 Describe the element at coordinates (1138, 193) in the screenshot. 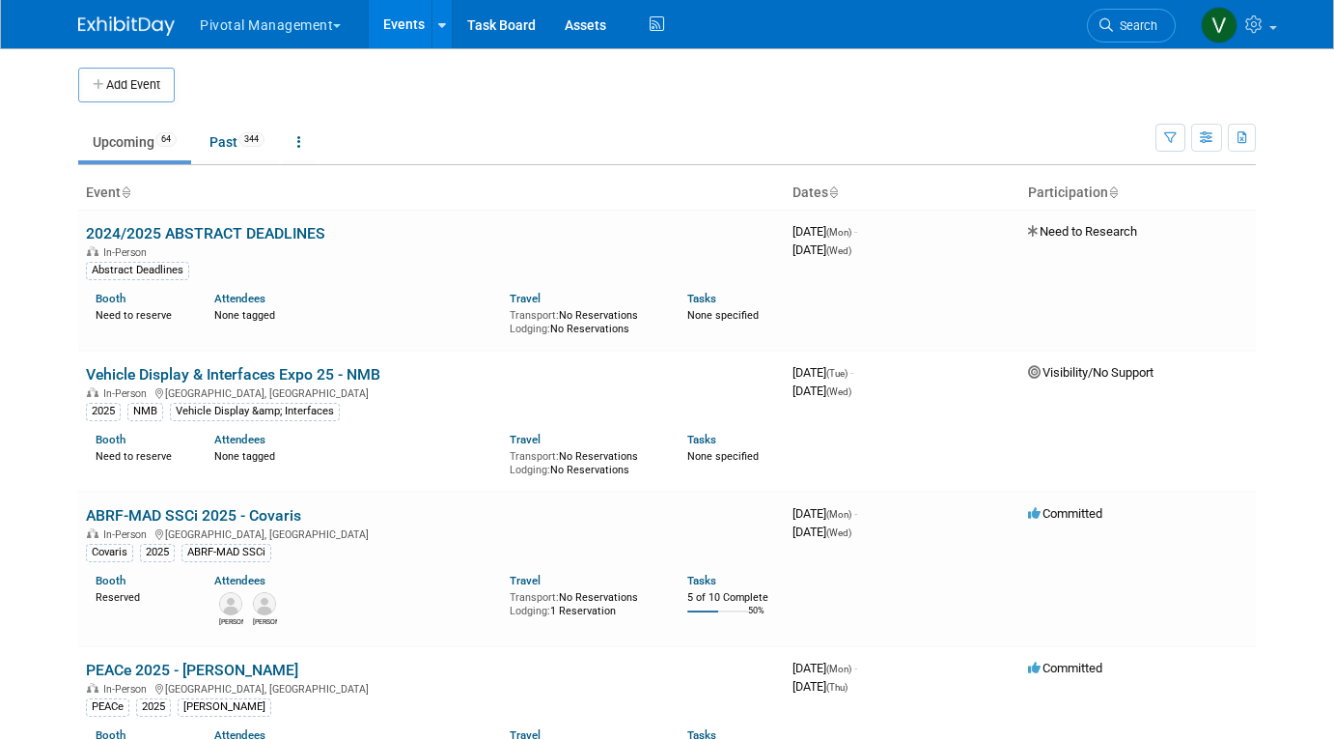

I see `th: Participation` at that location.